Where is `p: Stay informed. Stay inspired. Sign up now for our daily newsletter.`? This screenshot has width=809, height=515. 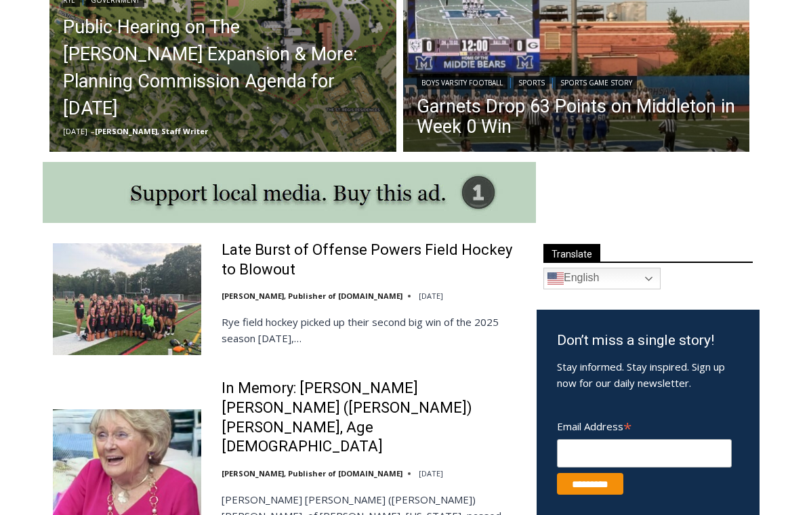 p: Stay informed. Stay inspired. Sign up now for our daily newsletter. is located at coordinates (648, 375).